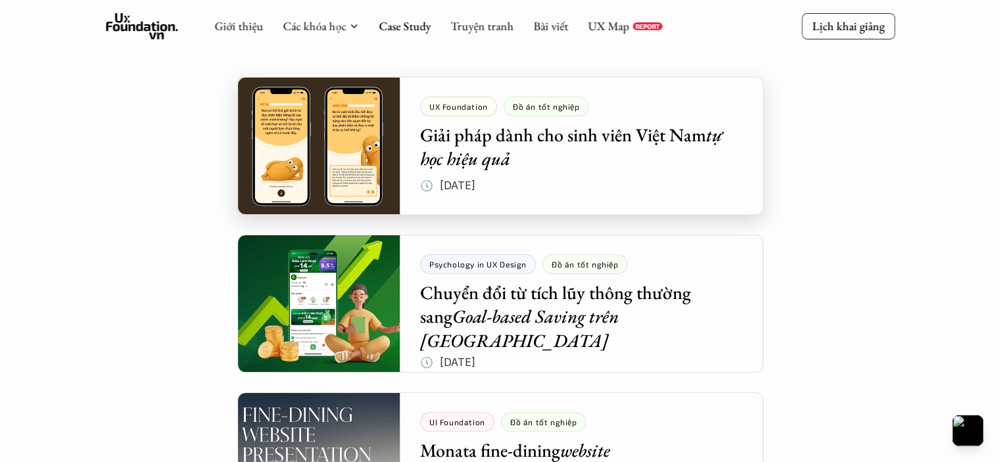 Image resolution: width=1000 pixels, height=462 pixels. What do you see at coordinates (608, 26) in the screenshot?
I see `a: UX Map` at bounding box center [608, 26].